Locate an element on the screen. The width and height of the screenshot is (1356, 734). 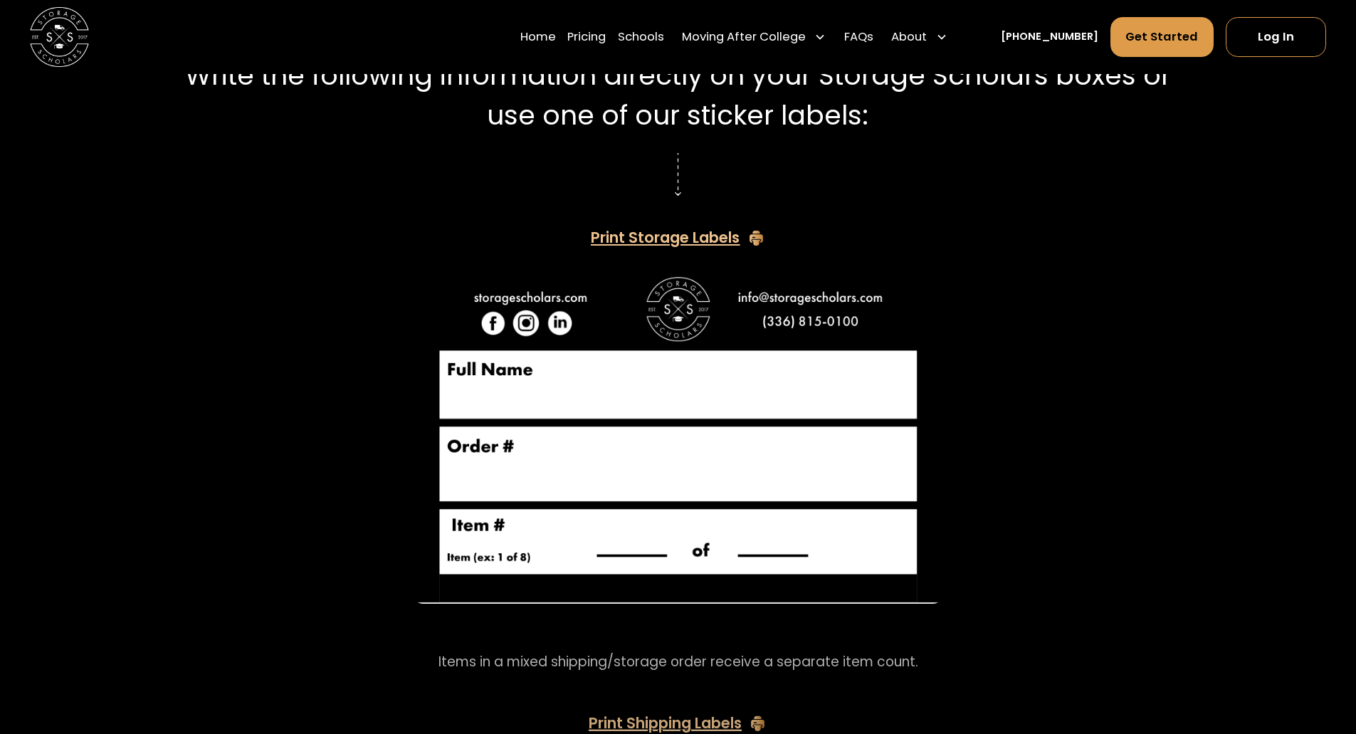
div: Print Storage Labels is located at coordinates (665, 238).